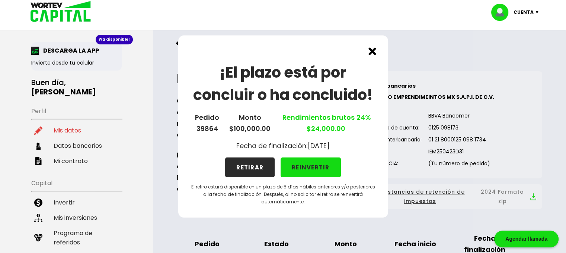 The height and width of the screenshot is (253, 566). Describe the element at coordinates (524, 12) in the screenshot. I see `p: Cuenta` at that location.